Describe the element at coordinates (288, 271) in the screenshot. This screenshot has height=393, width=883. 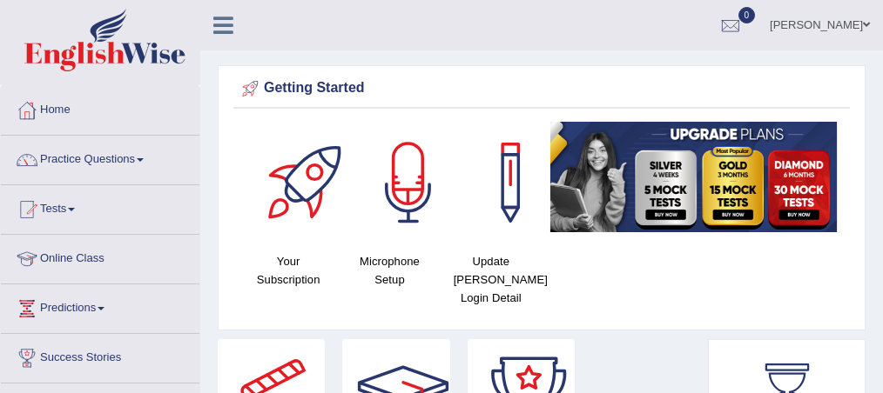
I see `h4: Your Subscription` at that location.